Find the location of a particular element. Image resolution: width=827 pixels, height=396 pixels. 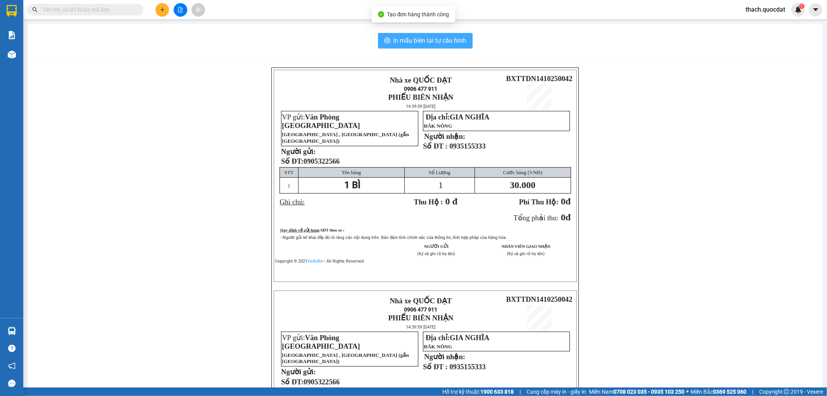

span: Cước hàng (VNĐ) is located at coordinates (523, 172).